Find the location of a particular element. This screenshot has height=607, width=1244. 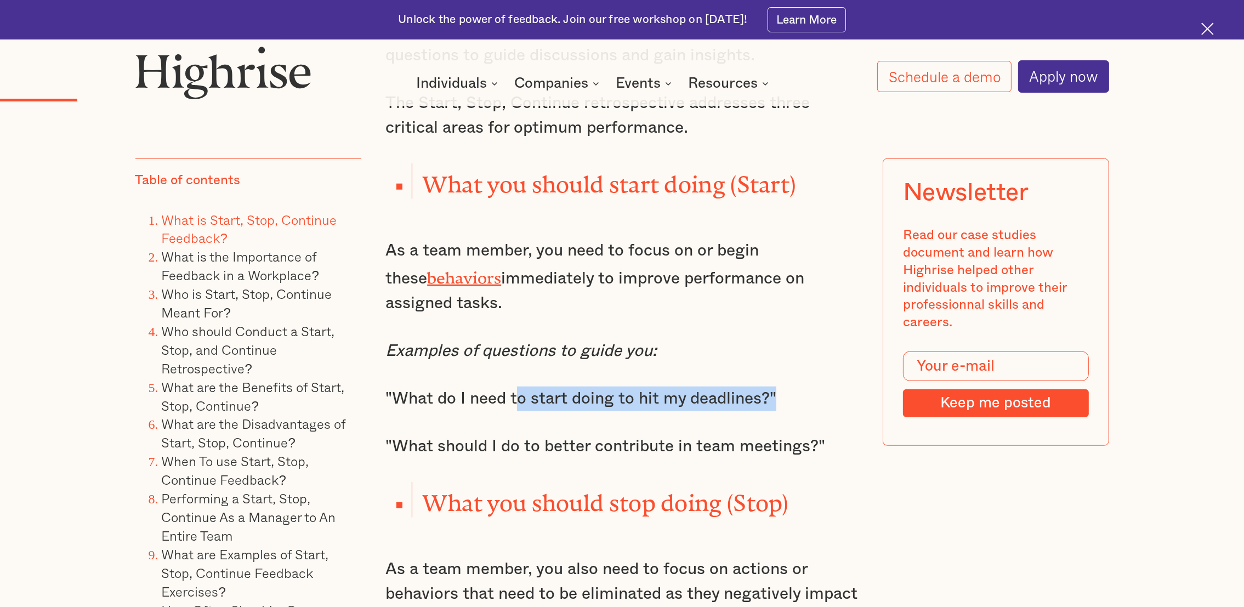

input: Keep me posted is located at coordinates (996, 403).